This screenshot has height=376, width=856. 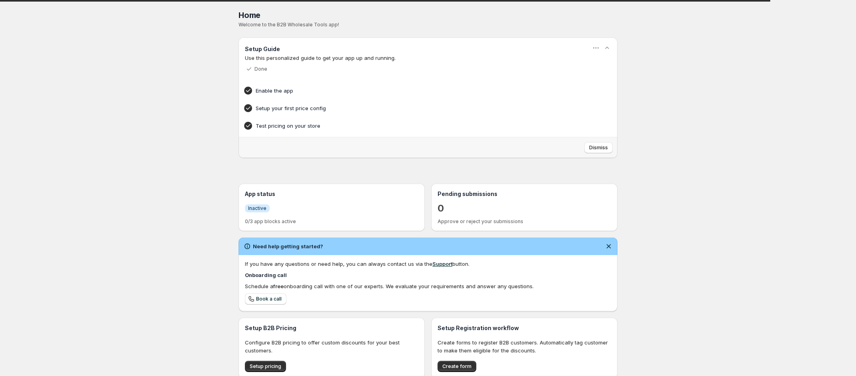 What do you see at coordinates (524, 346) in the screenshot?
I see `p: Create forms to register B2B customers. Automatically tag customer to make them eligible for the ...` at bounding box center [524, 346].